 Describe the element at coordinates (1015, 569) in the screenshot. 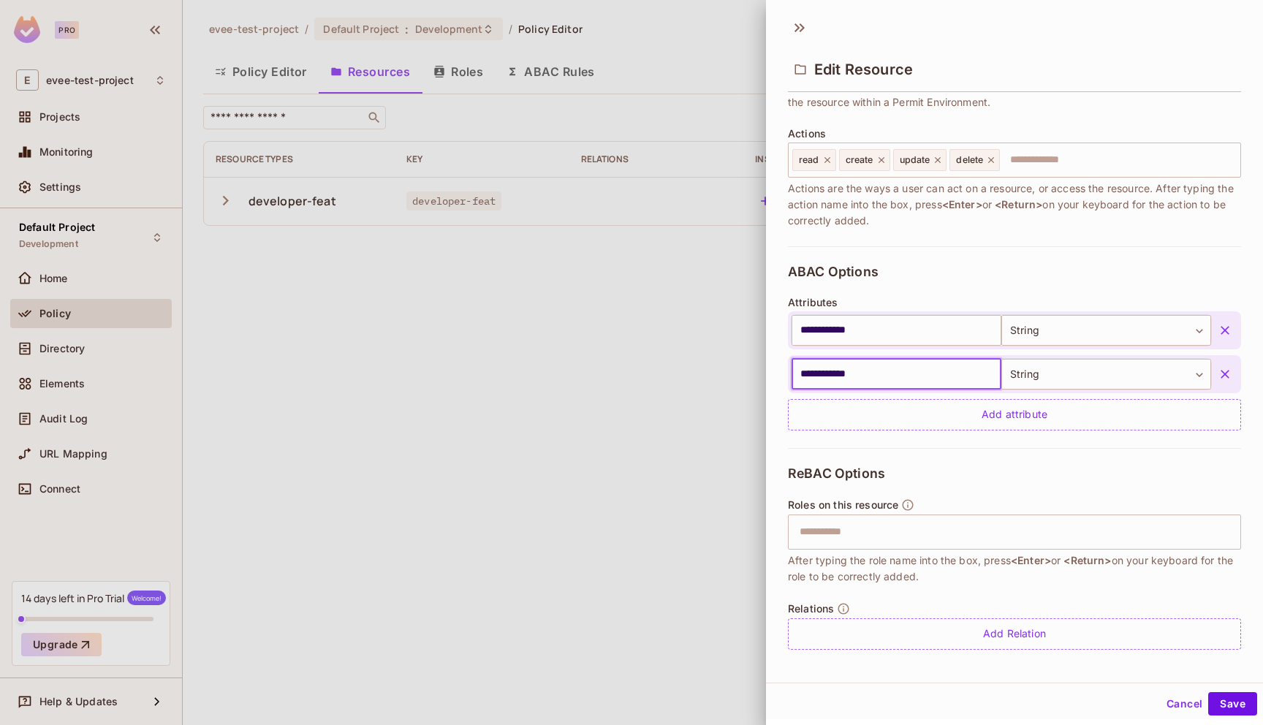

I see `span: After typing the role name into the box, press or on your keyboard for the role to be correctly a...` at that location.